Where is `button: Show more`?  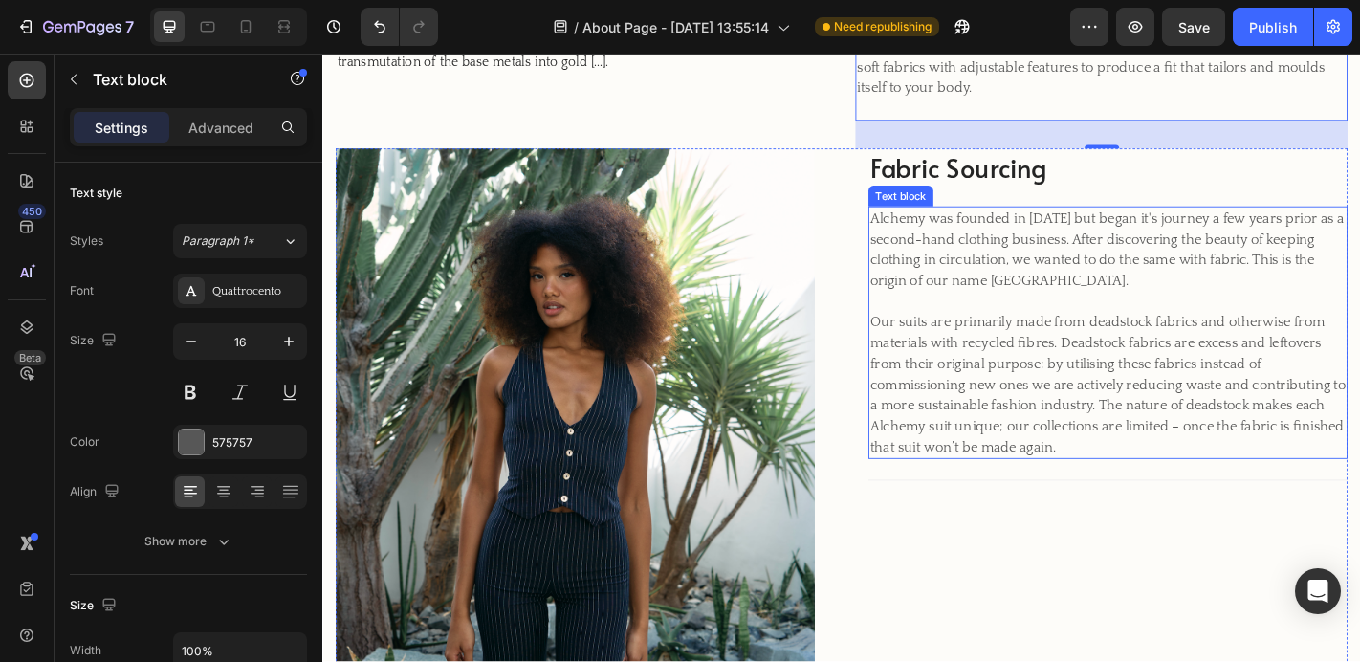
button: Show more is located at coordinates (188, 541).